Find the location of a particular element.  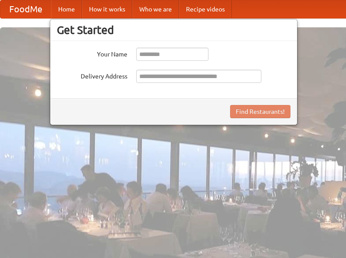

a: Recipe videos is located at coordinates (206, 9).